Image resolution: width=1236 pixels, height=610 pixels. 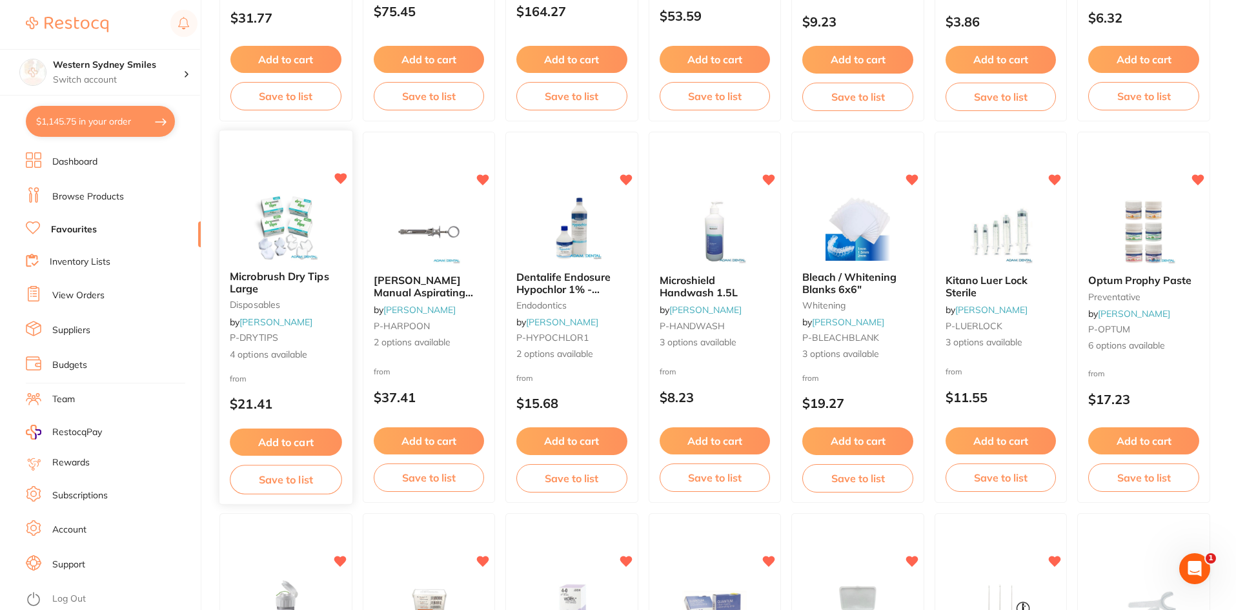 What do you see at coordinates (1001, 343) in the screenshot?
I see `span: 3 options available` at bounding box center [1001, 343].